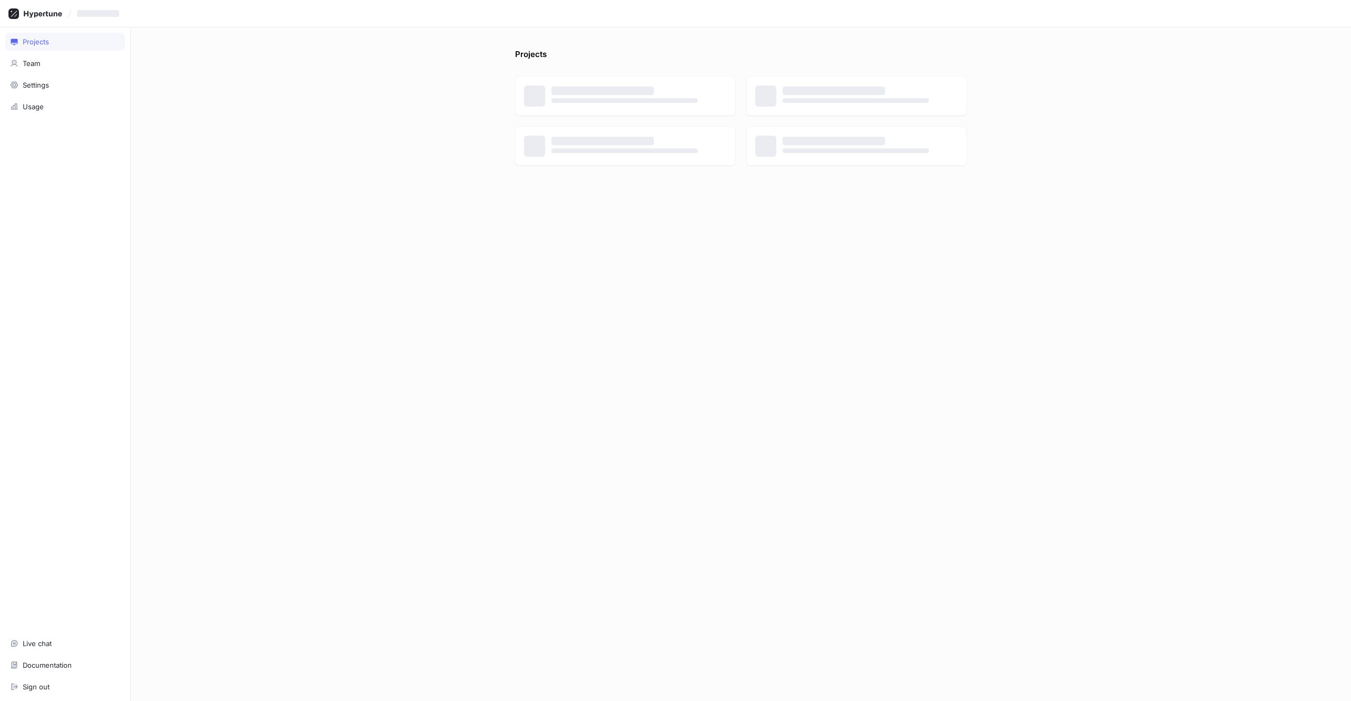  What do you see at coordinates (36, 686) in the screenshot?
I see `div: Sign out` at bounding box center [36, 686].